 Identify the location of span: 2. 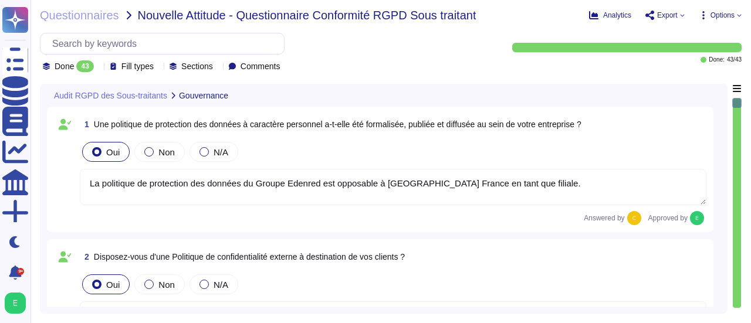
(85, 257).